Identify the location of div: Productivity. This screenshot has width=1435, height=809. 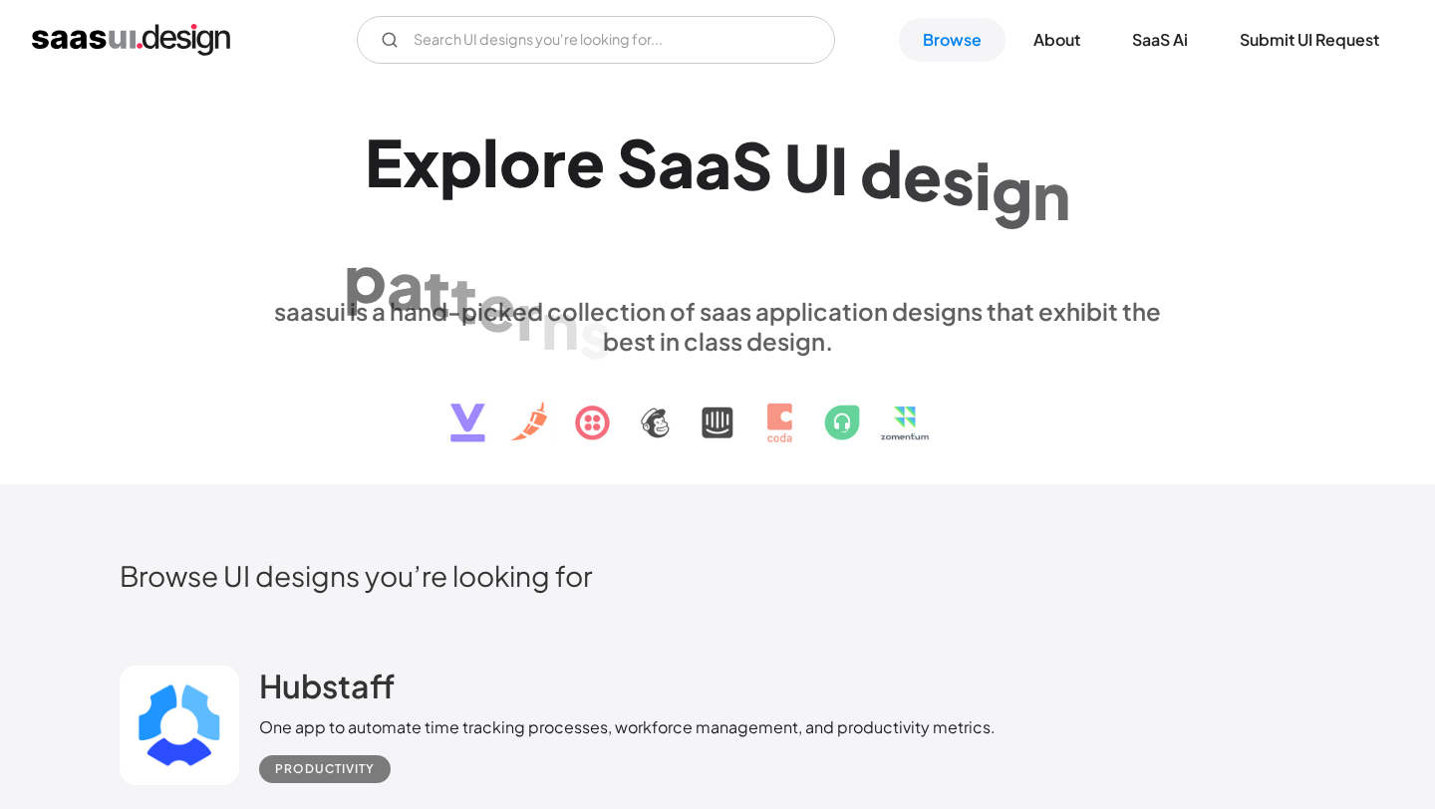
(325, 769).